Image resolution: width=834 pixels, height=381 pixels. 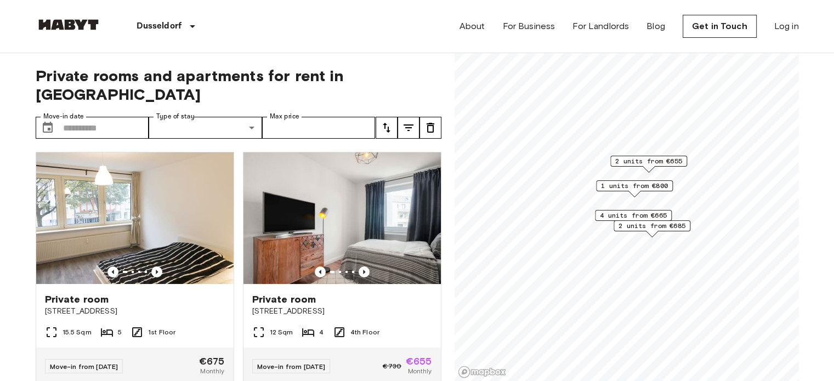 I want to click on span: 4, so click(x=321, y=332).